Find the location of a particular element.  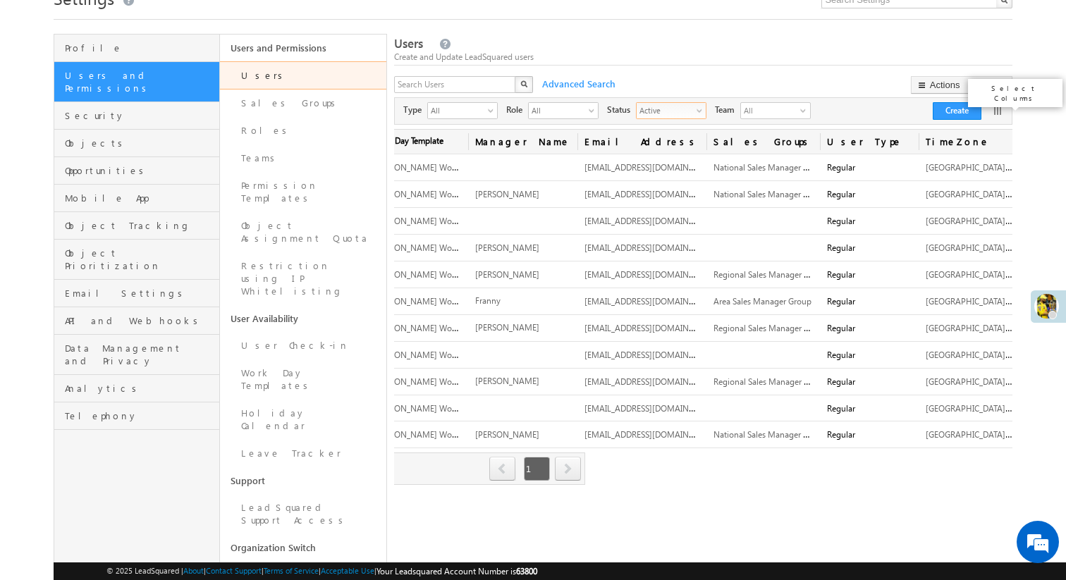

span: Advanced Search is located at coordinates (577, 84).